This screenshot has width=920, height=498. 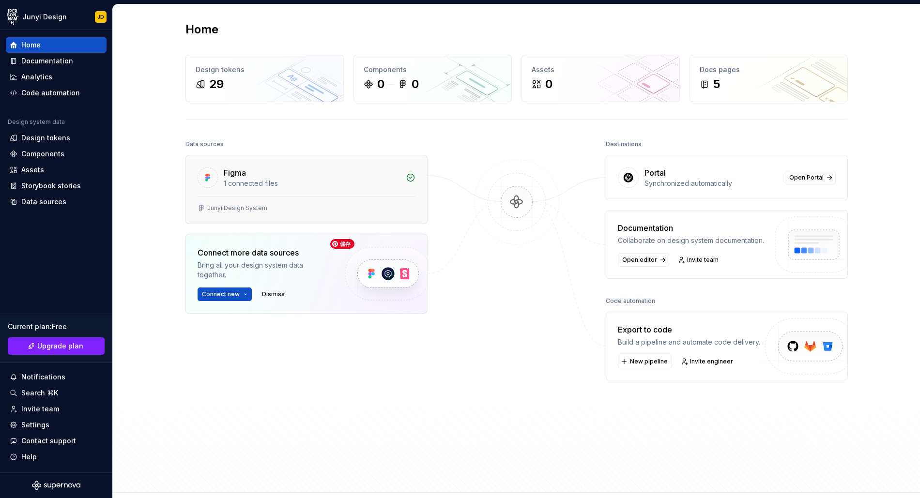 I want to click on div: Junyi Design System, so click(x=237, y=208).